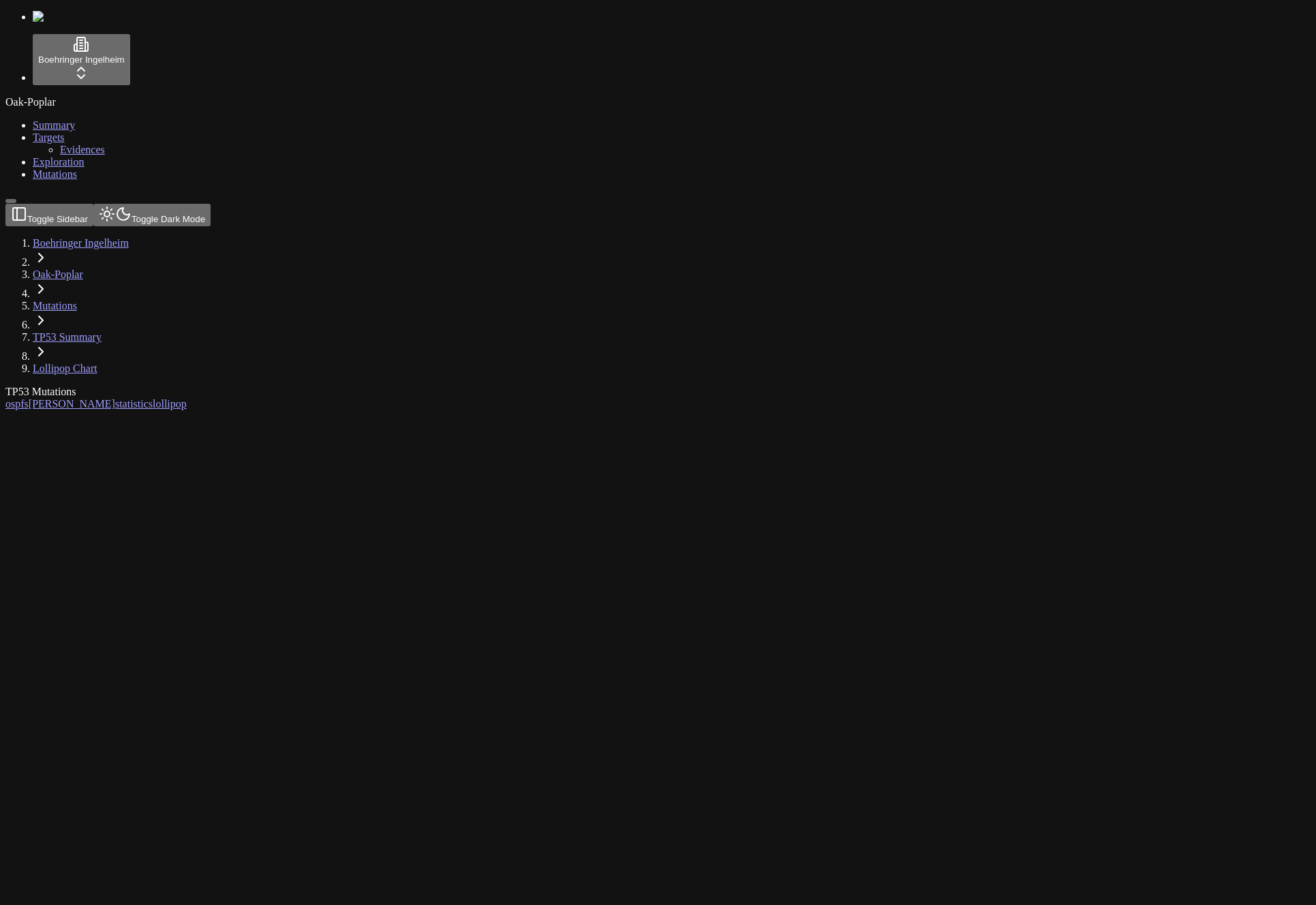 Image resolution: width=1316 pixels, height=905 pixels. I want to click on a: statistics, so click(134, 403).